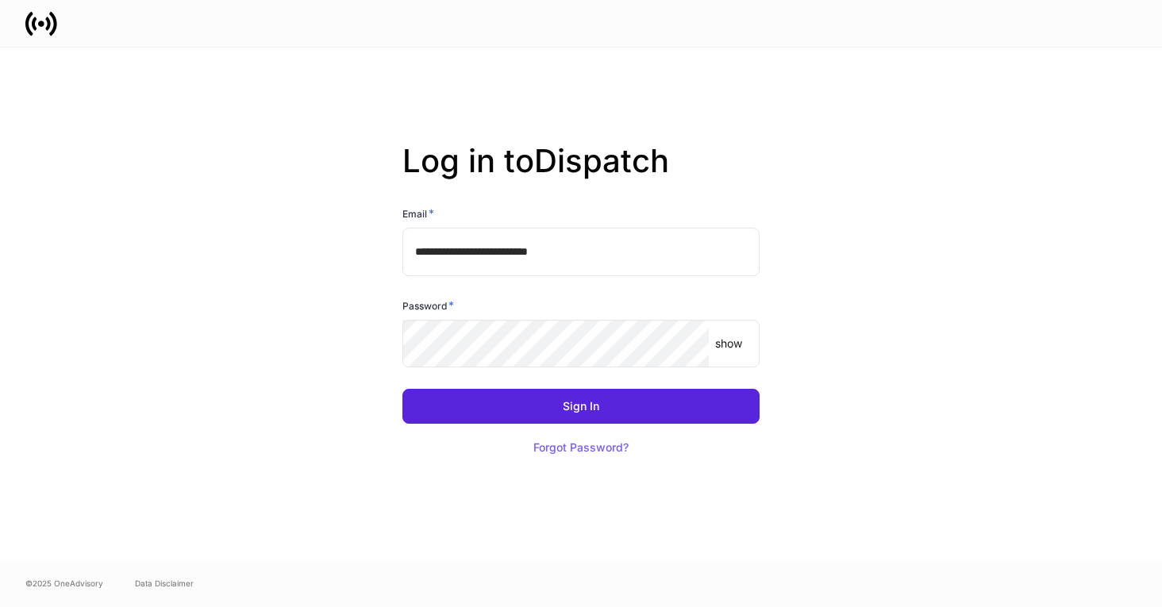 The image size is (1162, 607). What do you see at coordinates (164, 583) in the screenshot?
I see `a: Data Disclaimer` at bounding box center [164, 583].